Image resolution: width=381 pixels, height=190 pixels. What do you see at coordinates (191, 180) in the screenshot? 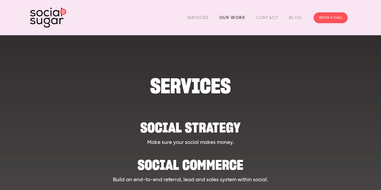
I see `p: Build an end-to-end referral, lead and sales system within social.` at bounding box center [191, 180].